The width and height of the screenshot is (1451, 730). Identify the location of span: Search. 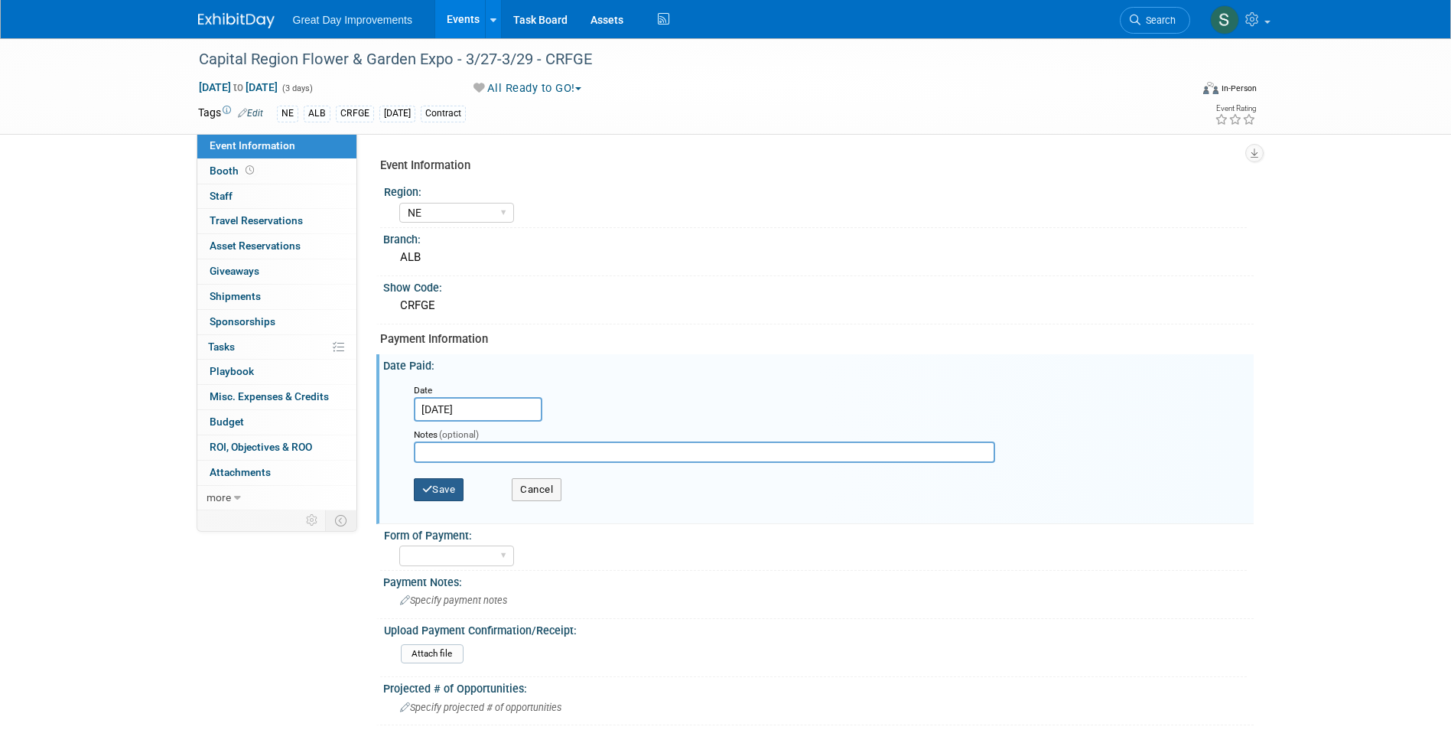
(1158, 20).